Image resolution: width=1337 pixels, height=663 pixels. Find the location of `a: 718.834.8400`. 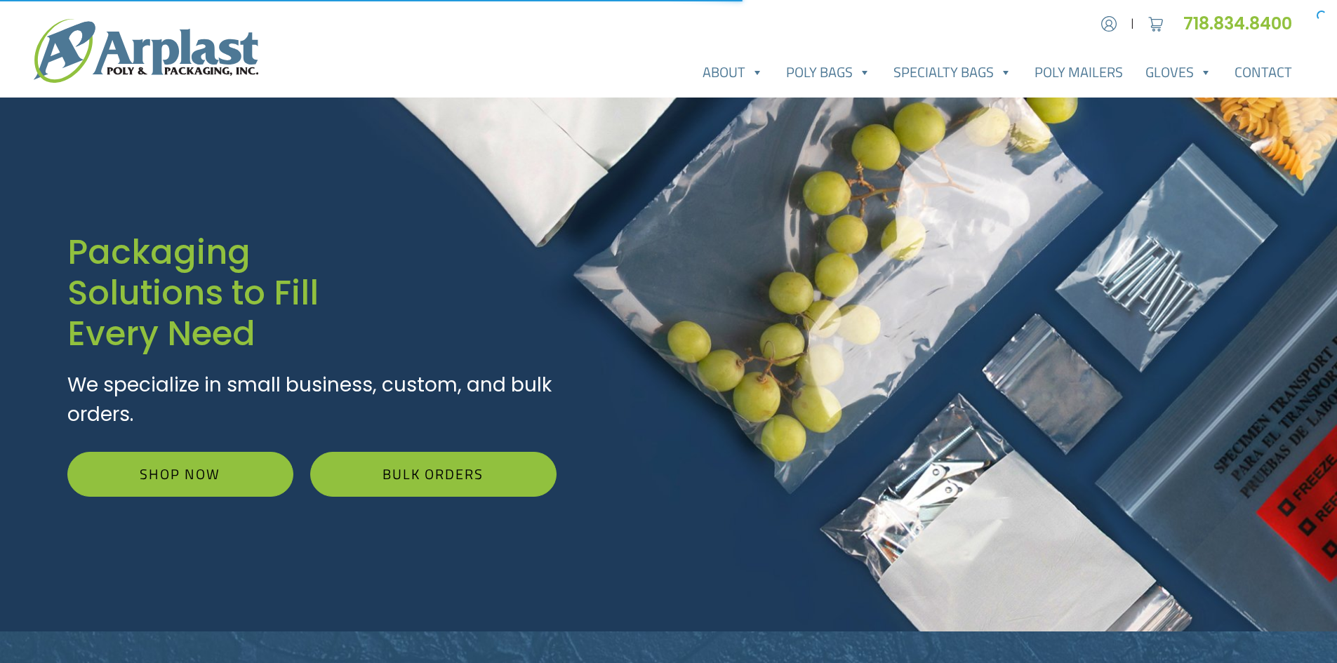

a: 718.834.8400 is located at coordinates (1243, 23).